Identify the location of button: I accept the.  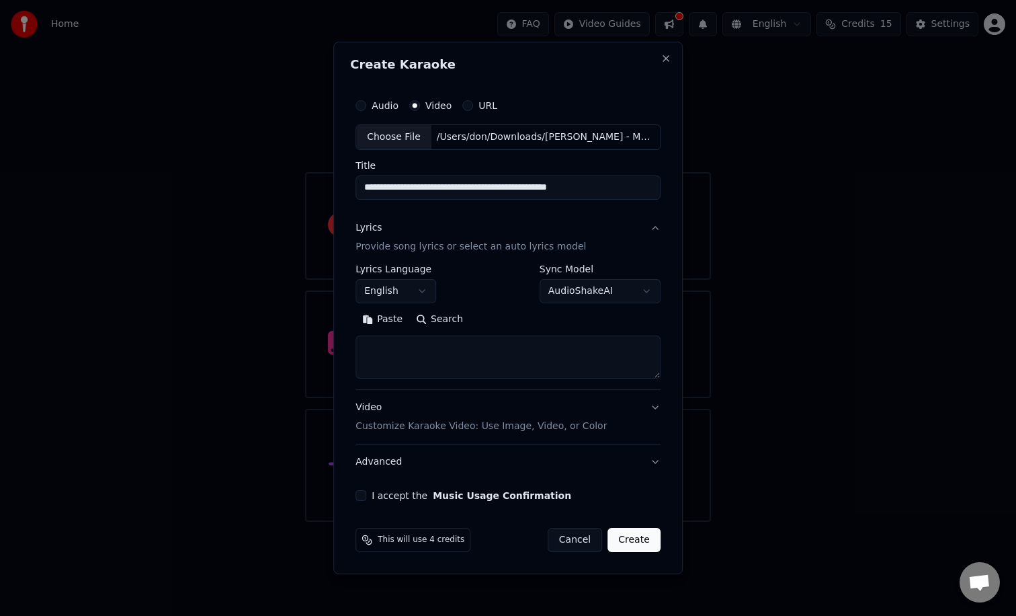
(502, 495).